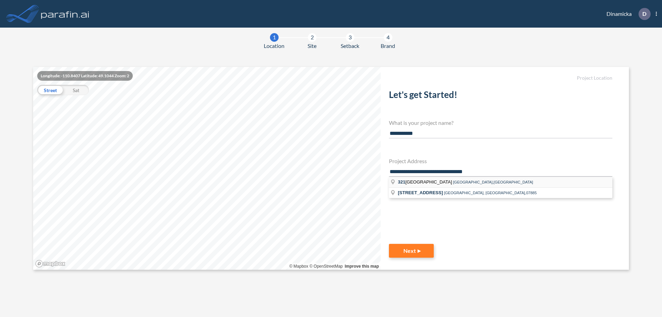 This screenshot has width=662, height=317. I want to click on div: Sat, so click(76, 90).